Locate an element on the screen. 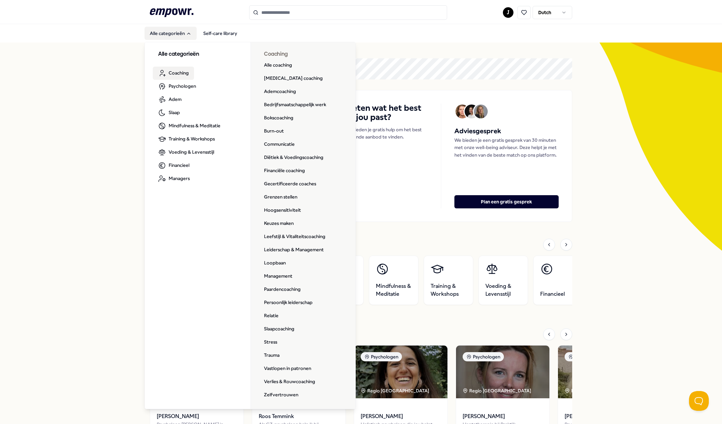  a: Gecertificeerde coaches is located at coordinates (290, 184).